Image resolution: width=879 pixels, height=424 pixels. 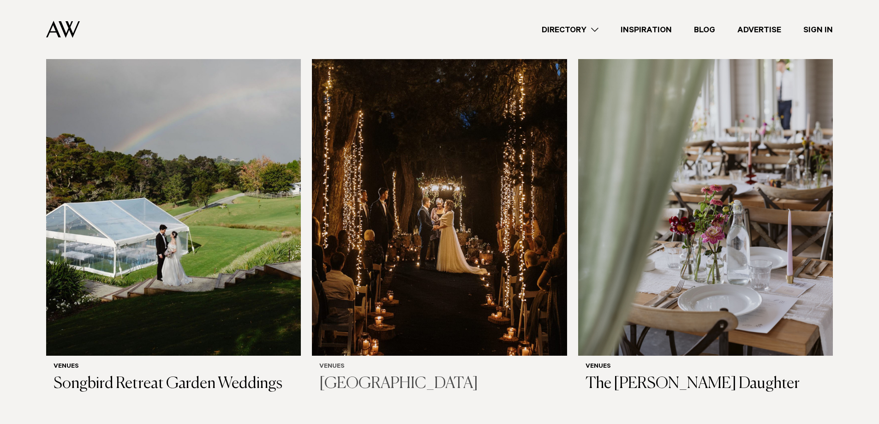 I want to click on img: Auckland Weddings Venues | Kumeu Valley Estate, so click(x=439, y=185).